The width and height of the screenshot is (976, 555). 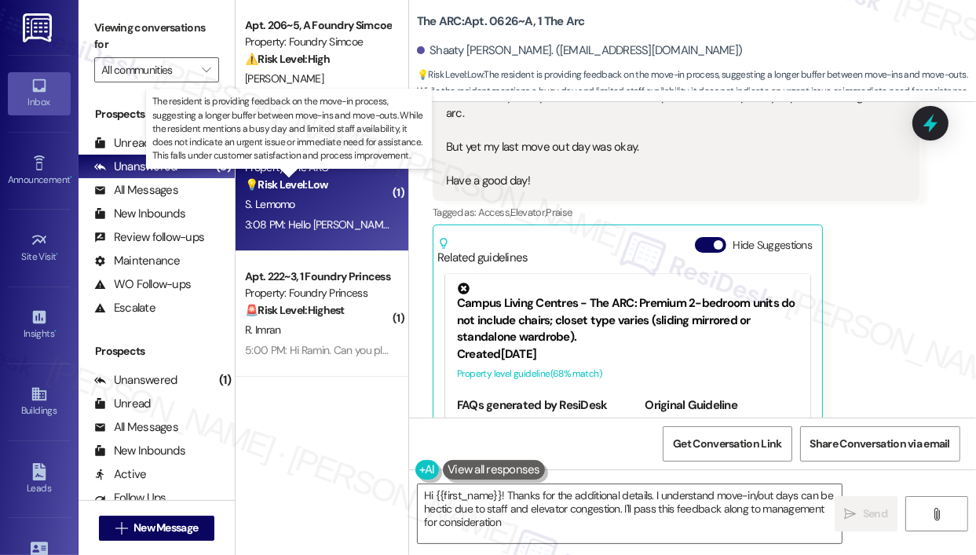 What do you see at coordinates (722, 432) in the screenshot?
I see `div: View original document here` at bounding box center [722, 432].